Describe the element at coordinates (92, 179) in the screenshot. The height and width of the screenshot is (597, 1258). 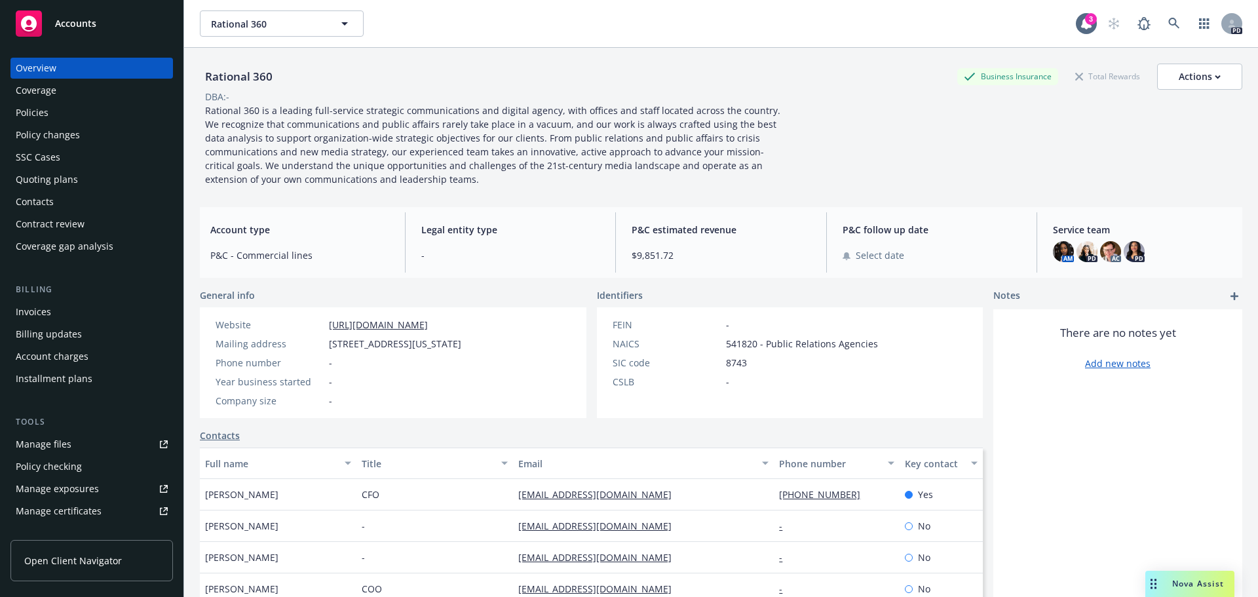
I see `a: Quoting plans` at that location.